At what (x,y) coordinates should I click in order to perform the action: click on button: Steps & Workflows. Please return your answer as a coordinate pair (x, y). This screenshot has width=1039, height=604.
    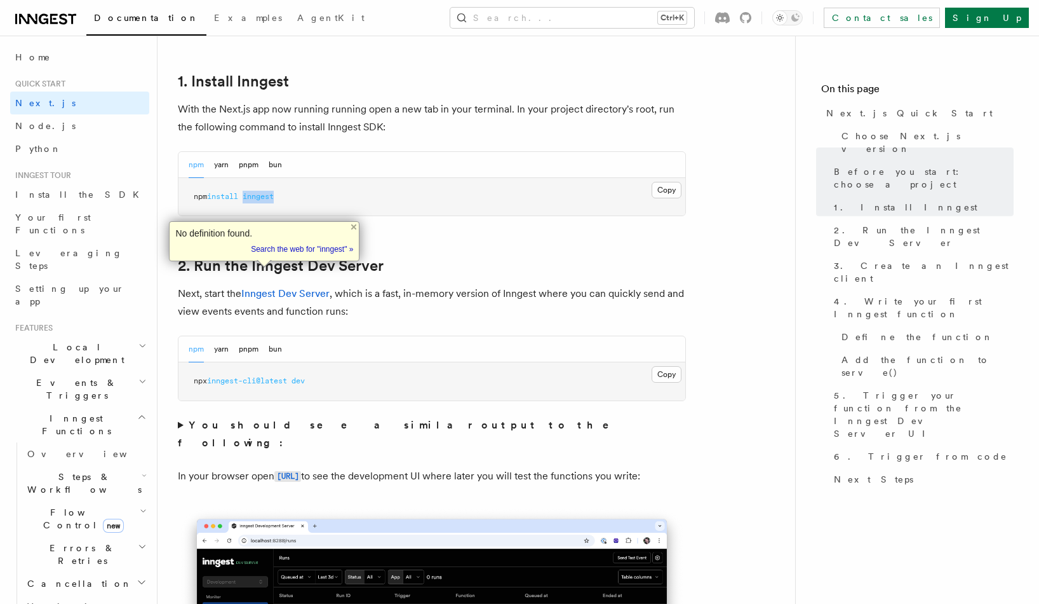
    Looking at the image, I should click on (86, 483).